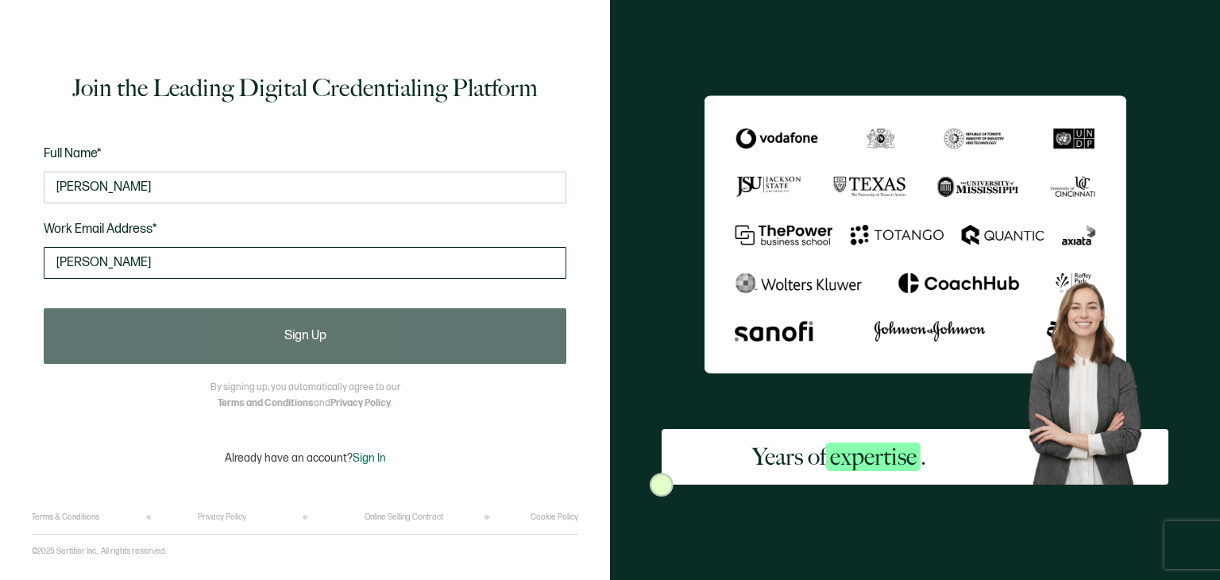  I want to click on span: Work Email Address*, so click(100, 229).